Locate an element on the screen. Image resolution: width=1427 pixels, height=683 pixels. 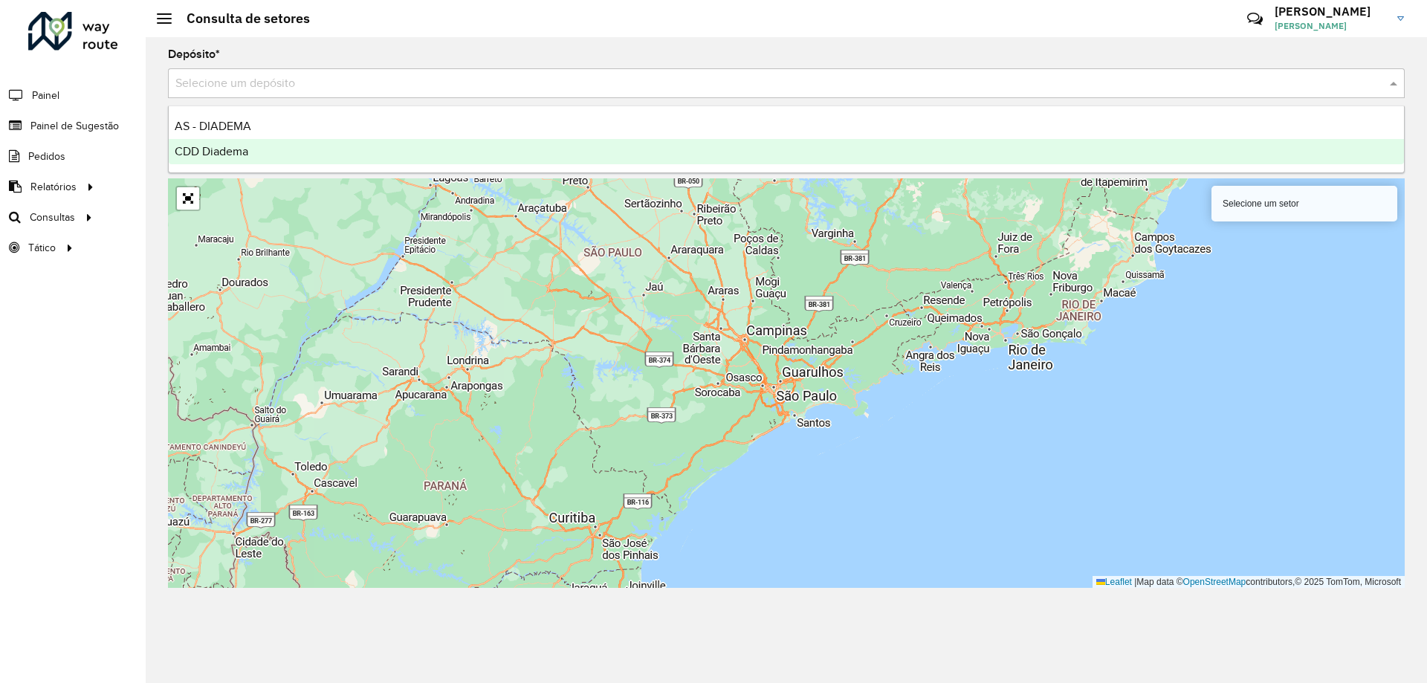
span: AS - DIADEMA is located at coordinates (213, 126).